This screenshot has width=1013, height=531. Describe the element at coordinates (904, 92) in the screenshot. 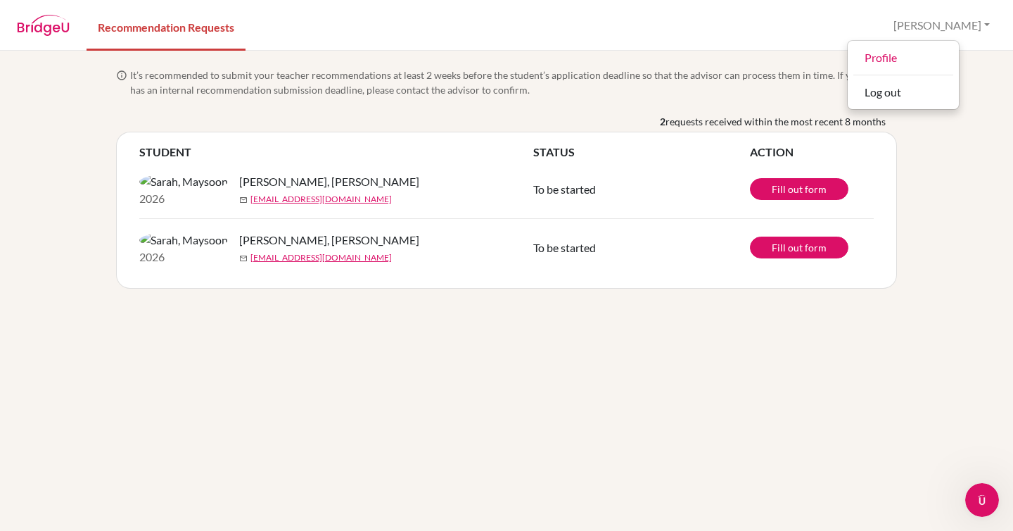

I see `button: Log out` at that location.